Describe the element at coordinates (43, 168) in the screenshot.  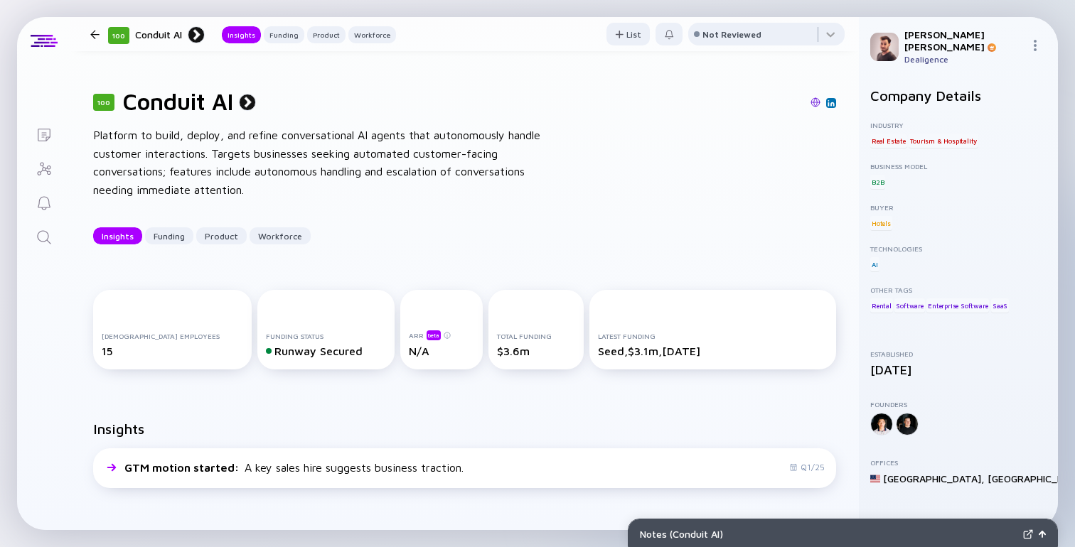
I see `a: Investor Map` at that location.